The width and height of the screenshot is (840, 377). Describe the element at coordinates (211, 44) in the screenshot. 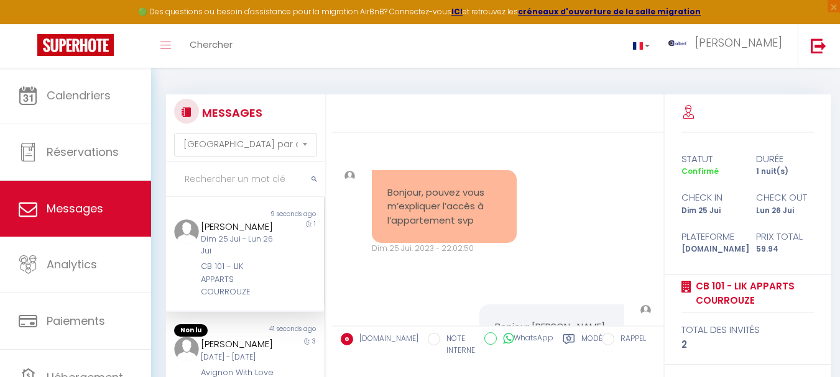

I see `span: Chercher` at that location.